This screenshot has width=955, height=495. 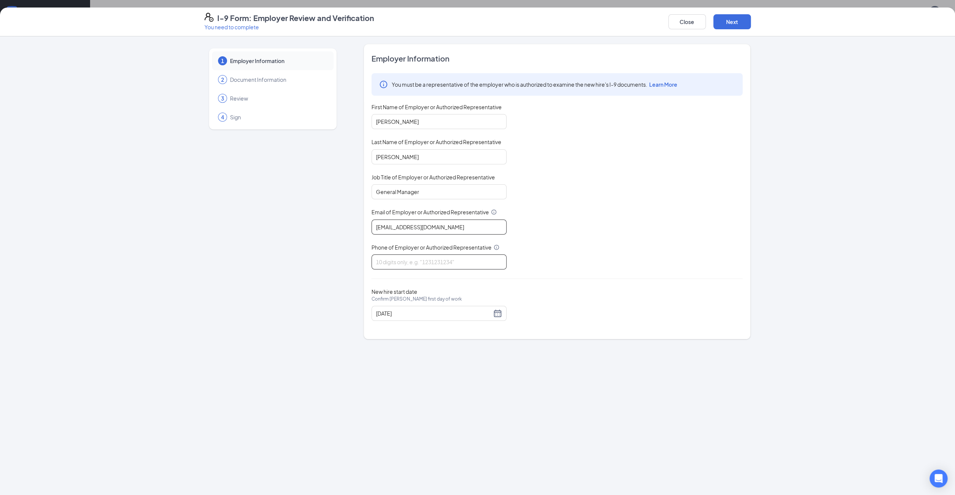 What do you see at coordinates (289, 27) in the screenshot?
I see `p: You need to complete` at bounding box center [289, 27].